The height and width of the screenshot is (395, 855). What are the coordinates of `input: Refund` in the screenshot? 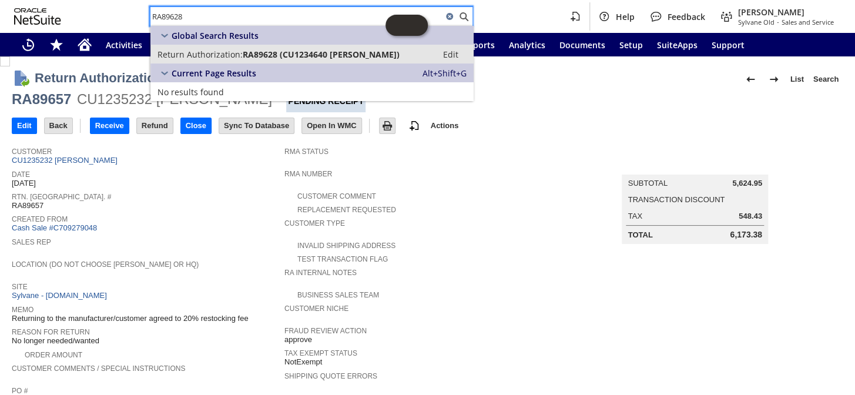 It's located at (154, 126).